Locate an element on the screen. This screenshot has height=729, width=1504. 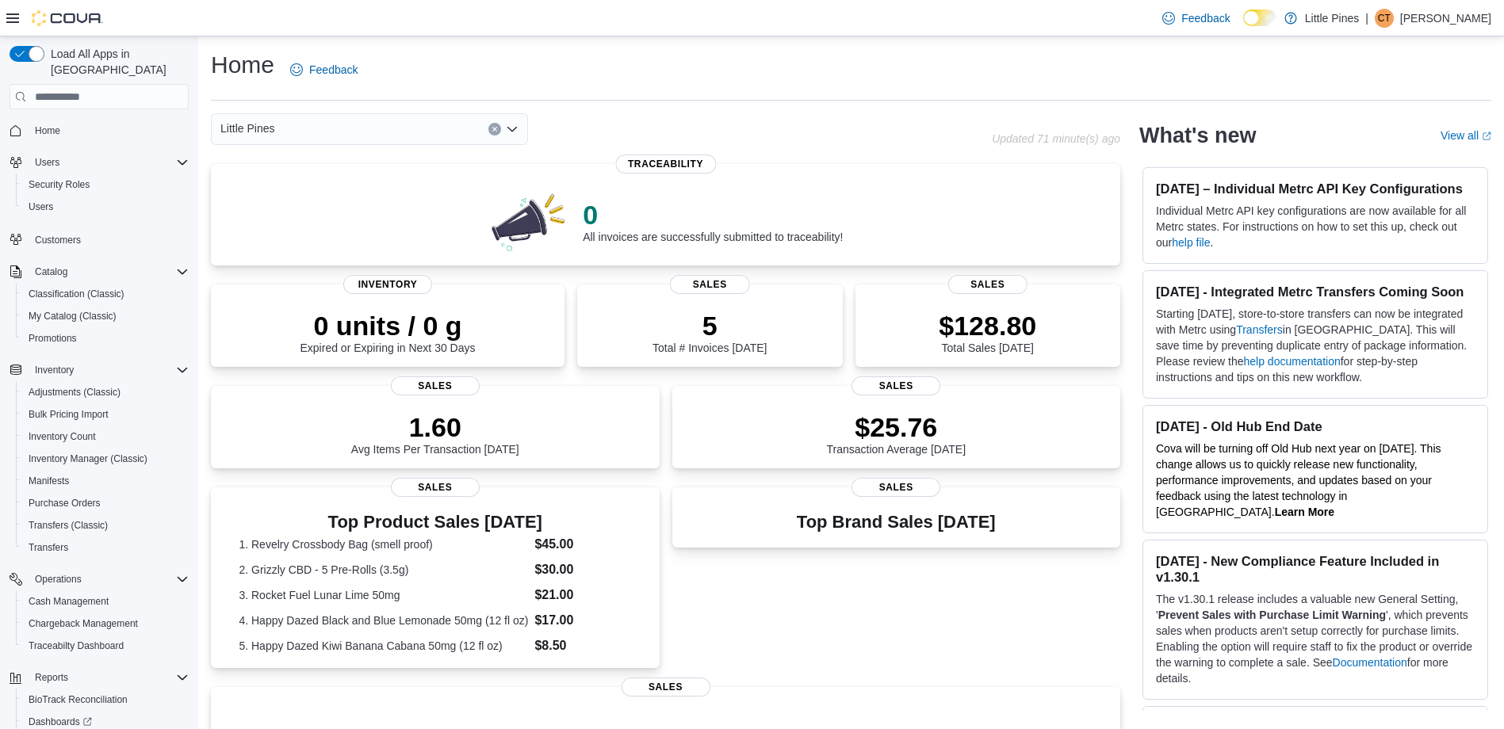
dt: 3. Rocket Fuel Lunar Lime 50mg is located at coordinates (383, 595).